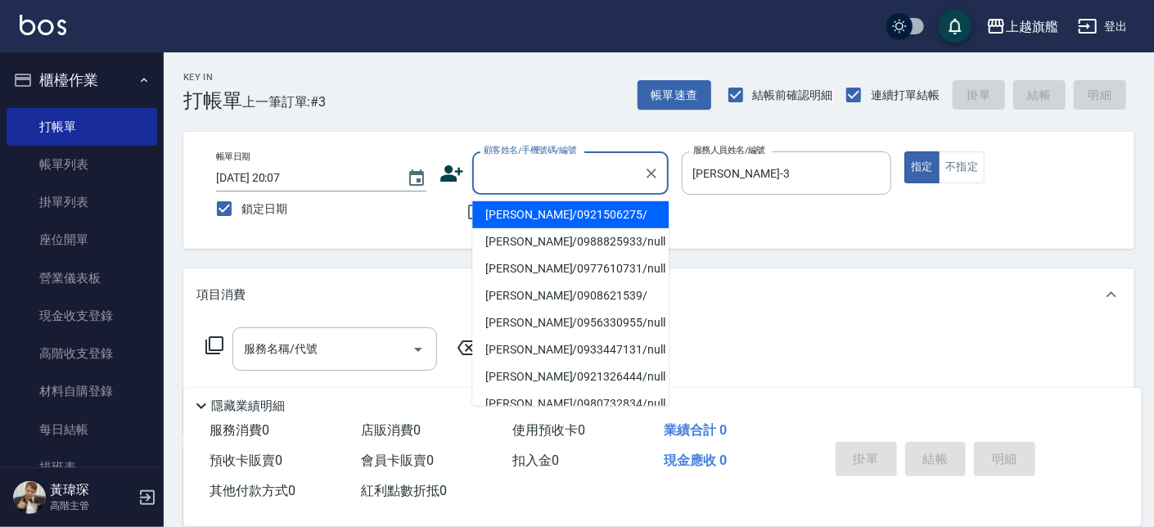  What do you see at coordinates (82, 316) in the screenshot?
I see `a: 現金收支登錄` at bounding box center [82, 316].